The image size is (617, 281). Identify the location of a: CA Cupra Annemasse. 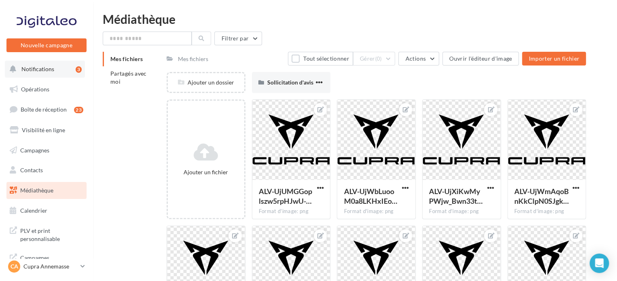
(47, 267).